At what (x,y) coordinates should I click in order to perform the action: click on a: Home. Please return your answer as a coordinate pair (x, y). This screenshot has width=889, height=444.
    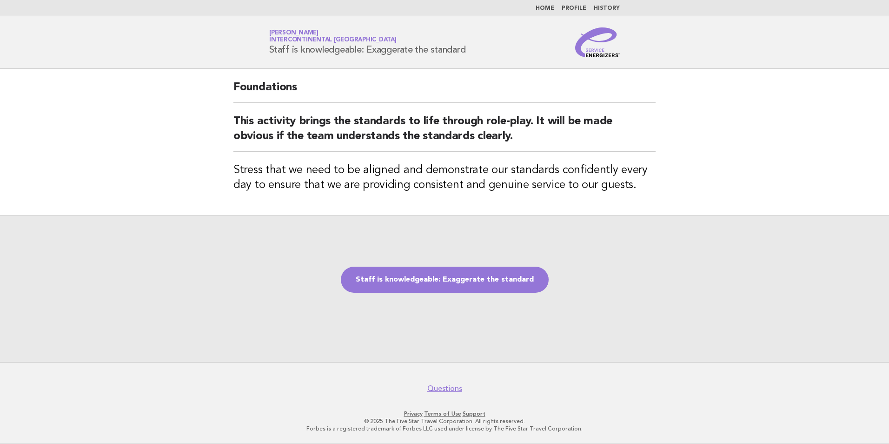
    Looking at the image, I should click on (545, 8).